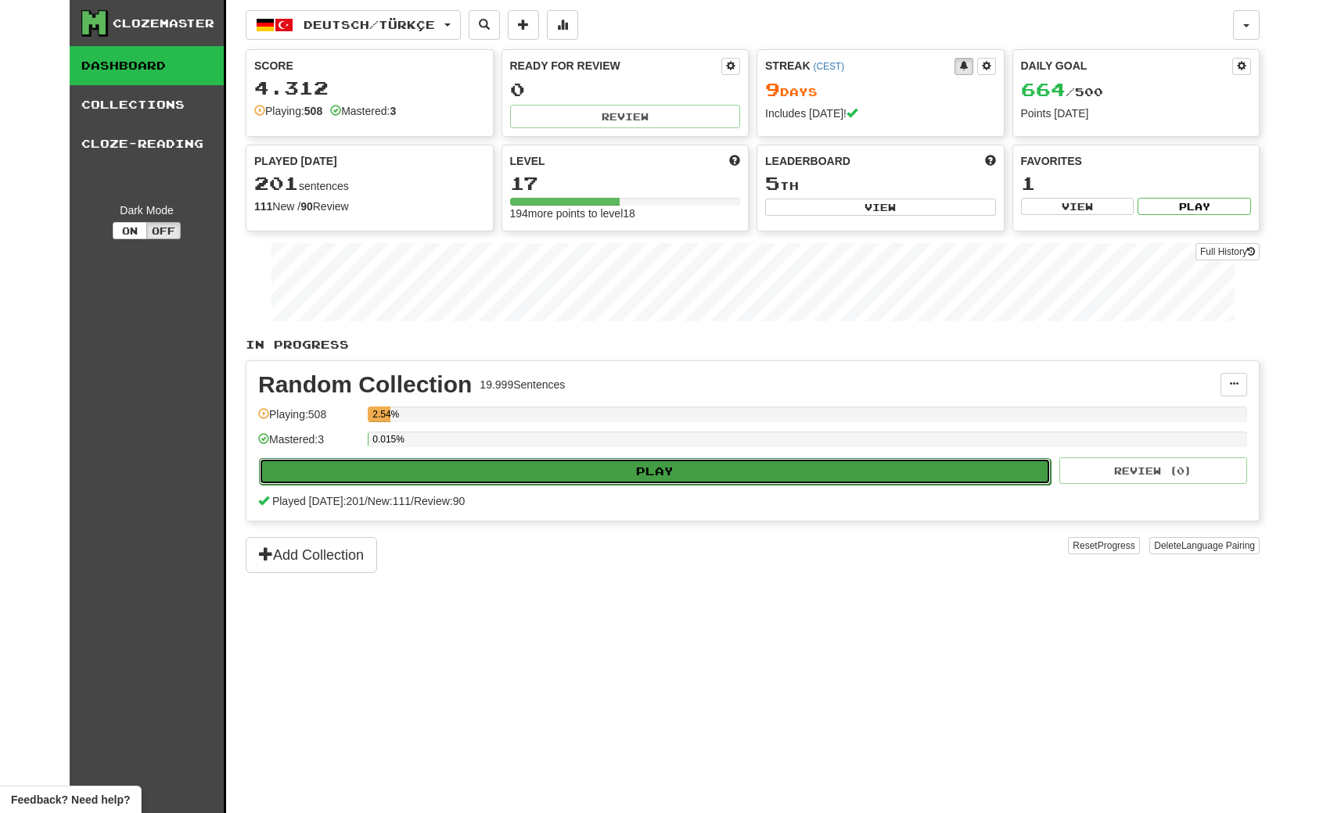 This screenshot has height=813, width=1341. What do you see at coordinates (752, 345) in the screenshot?
I see `p: In Progress` at bounding box center [752, 345].